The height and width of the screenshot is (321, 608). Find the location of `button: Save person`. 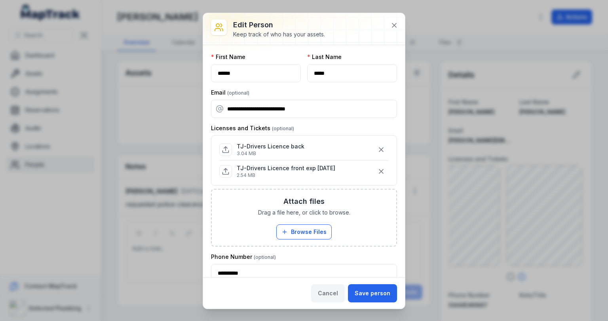

button: Save person is located at coordinates (372, 293).